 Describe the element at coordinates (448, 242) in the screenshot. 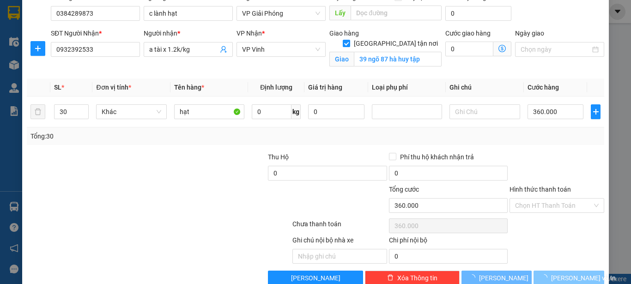

I see `div: Chi phí nội bộ` at that location.